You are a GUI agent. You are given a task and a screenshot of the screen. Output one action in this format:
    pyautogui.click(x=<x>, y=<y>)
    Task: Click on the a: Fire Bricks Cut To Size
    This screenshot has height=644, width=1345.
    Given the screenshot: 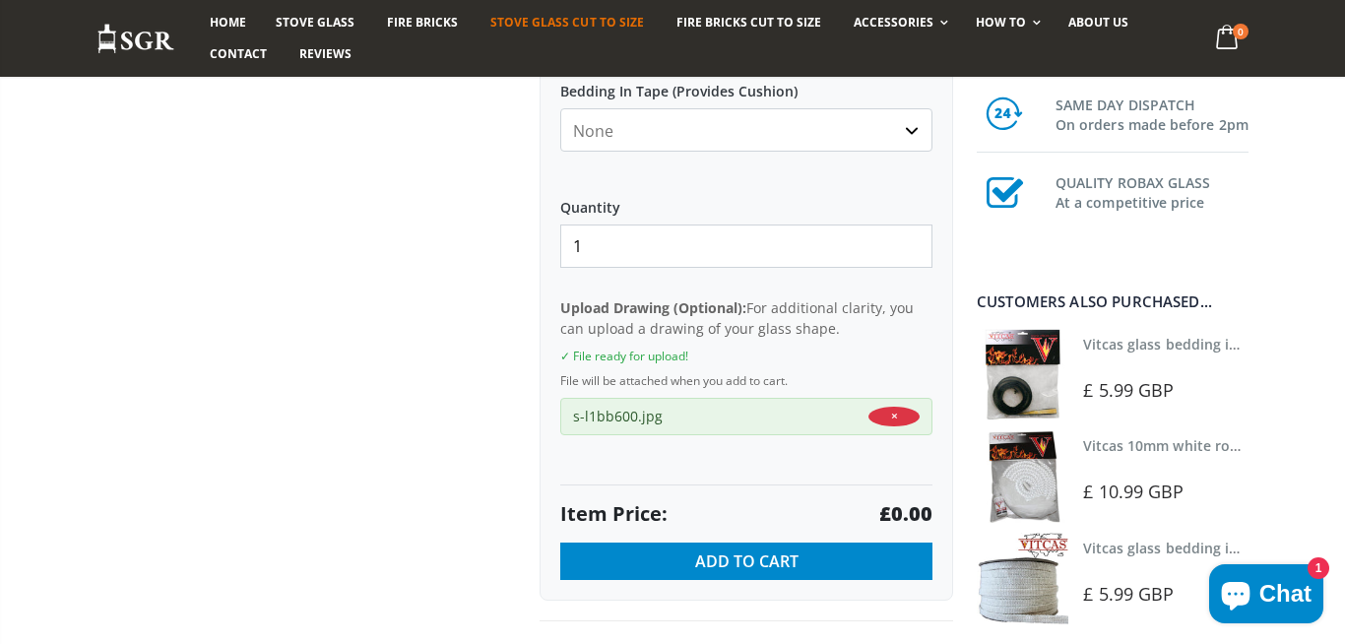 What is the action you would take?
    pyautogui.click(x=748, y=23)
    